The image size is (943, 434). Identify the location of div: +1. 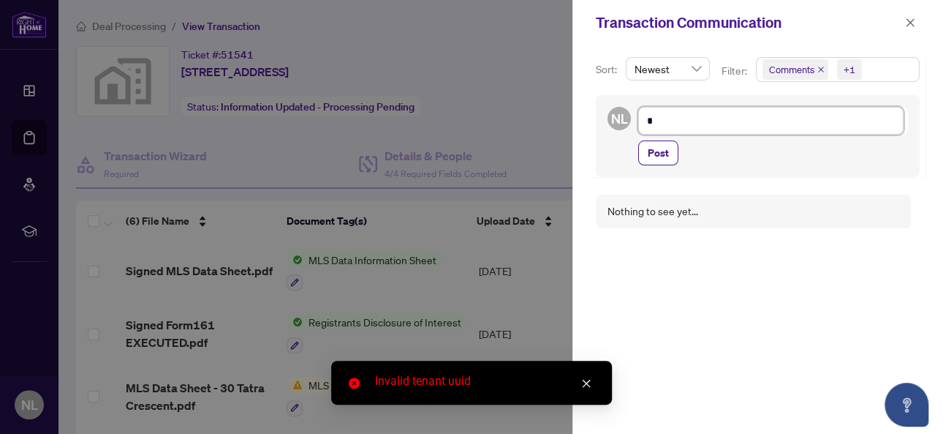
(850, 69).